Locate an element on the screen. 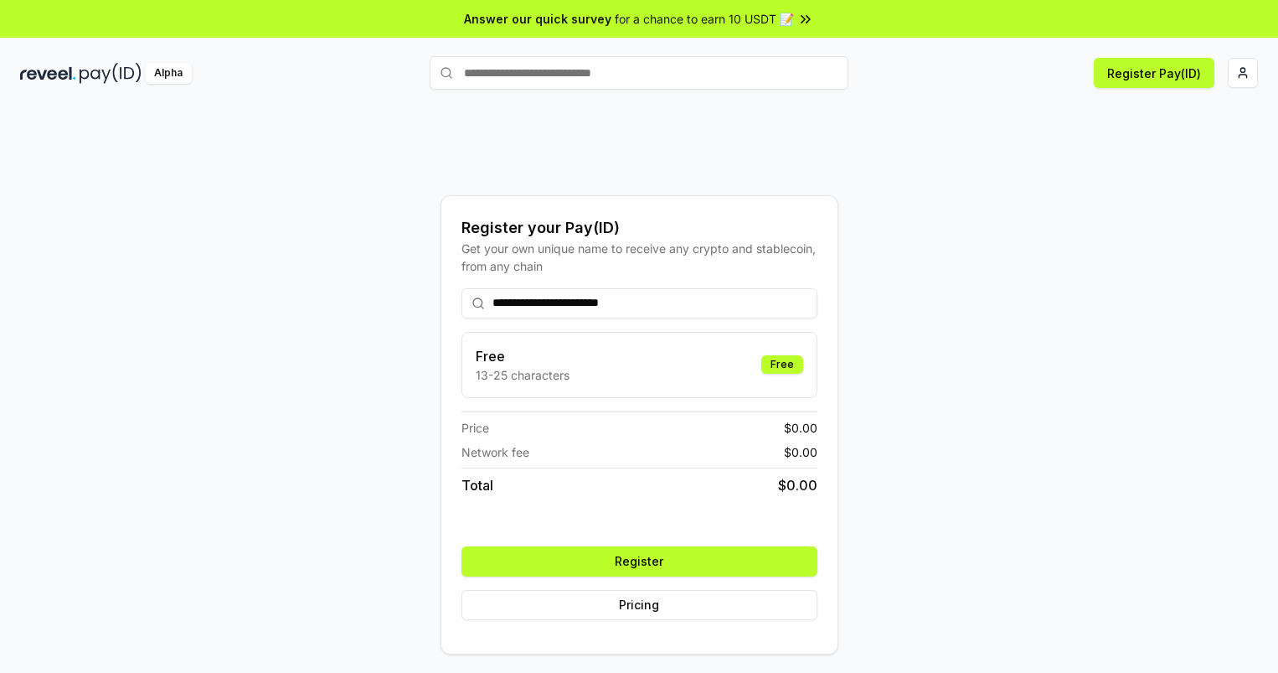 This screenshot has width=1278, height=673. div: Free is located at coordinates (782, 364).